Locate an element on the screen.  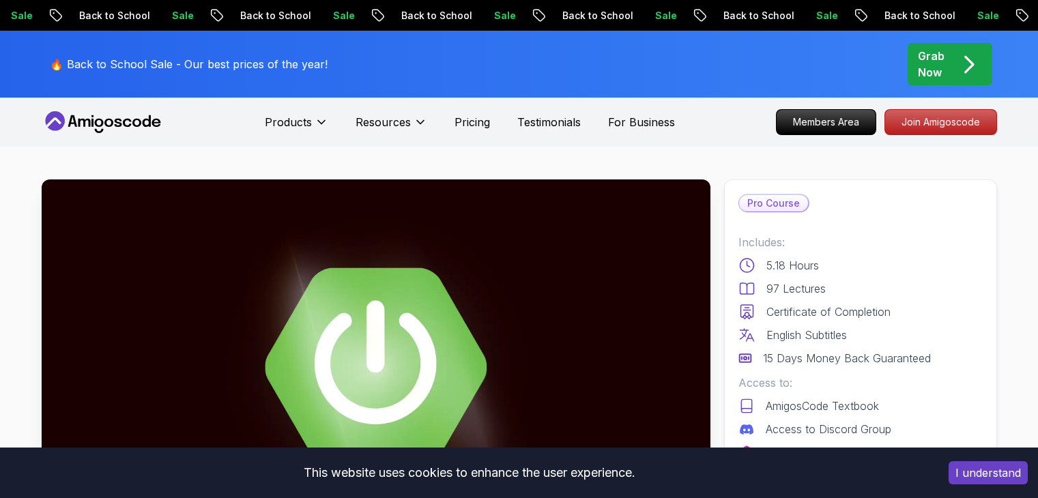
p: Pro Course is located at coordinates (773, 203).